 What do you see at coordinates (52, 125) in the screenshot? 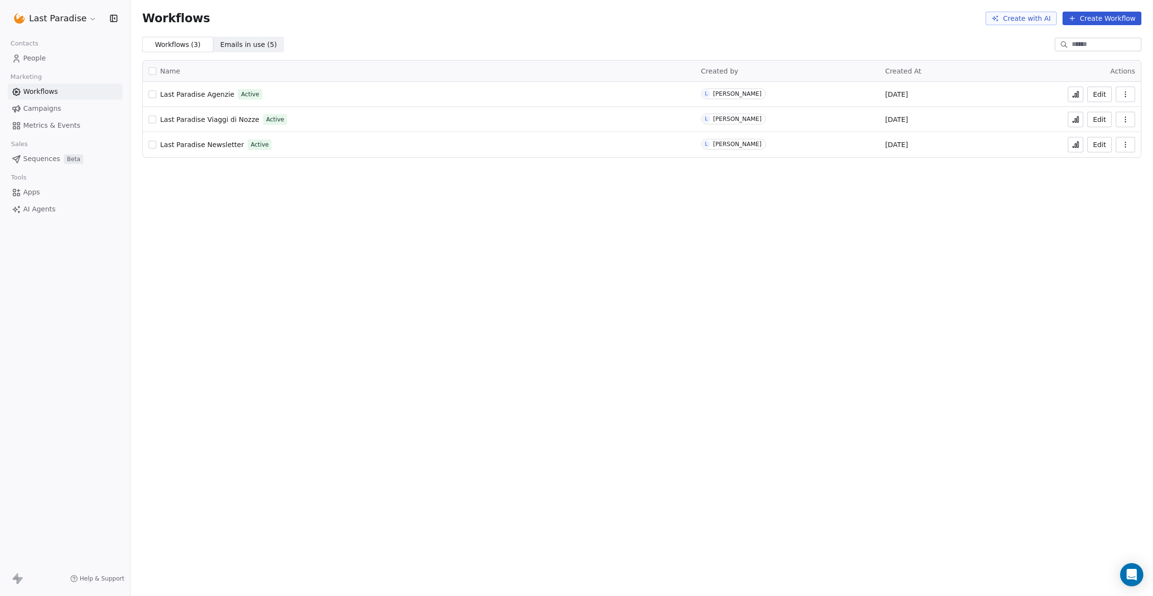
I see `span: Metrics & Events` at bounding box center [52, 125].